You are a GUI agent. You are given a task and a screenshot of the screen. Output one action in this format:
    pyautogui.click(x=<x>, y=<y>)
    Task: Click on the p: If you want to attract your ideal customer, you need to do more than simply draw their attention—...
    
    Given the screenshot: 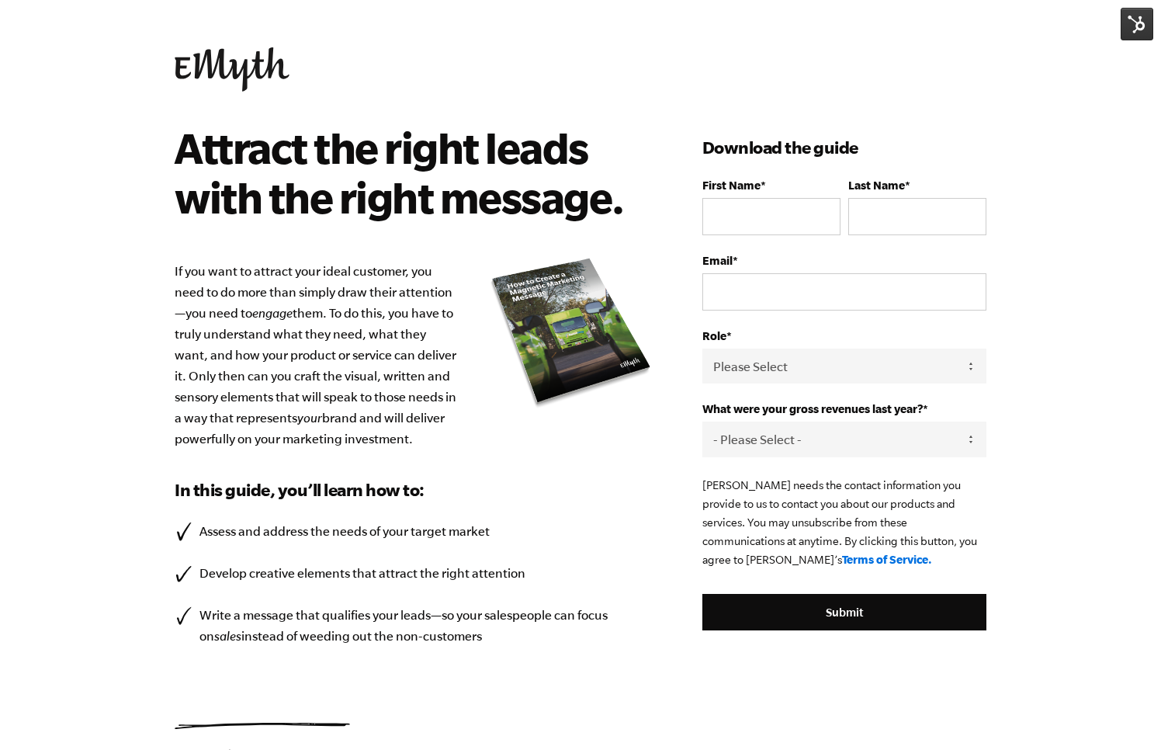 What is the action you would take?
    pyautogui.click(x=415, y=355)
    